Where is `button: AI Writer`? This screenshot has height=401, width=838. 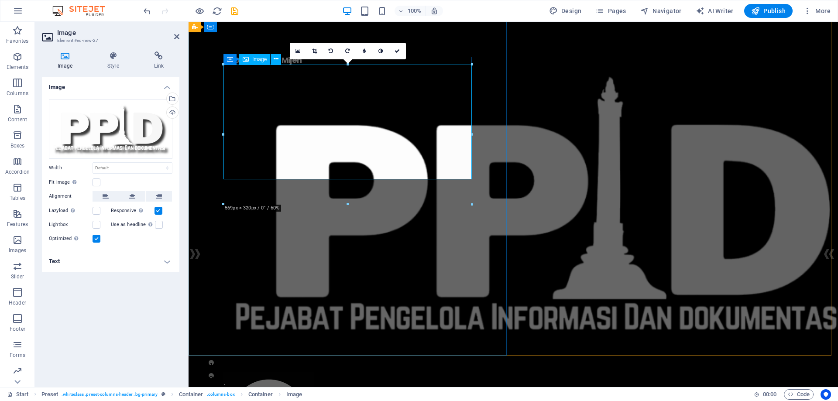
button: AI Writer is located at coordinates (715, 11).